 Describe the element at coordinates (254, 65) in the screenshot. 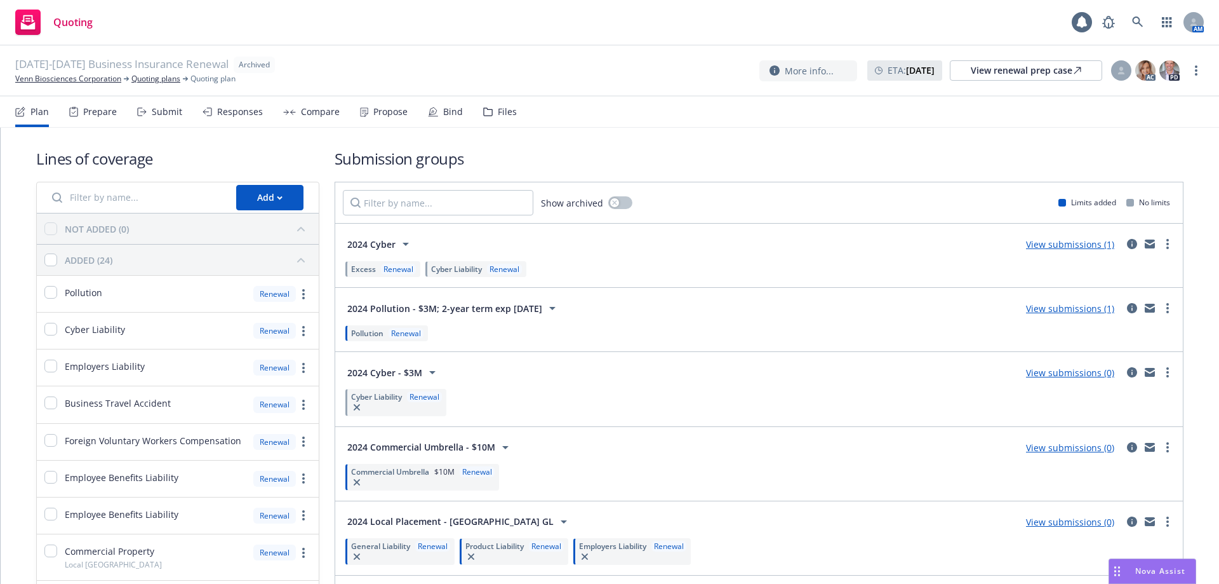

I see `span: Archived` at that location.